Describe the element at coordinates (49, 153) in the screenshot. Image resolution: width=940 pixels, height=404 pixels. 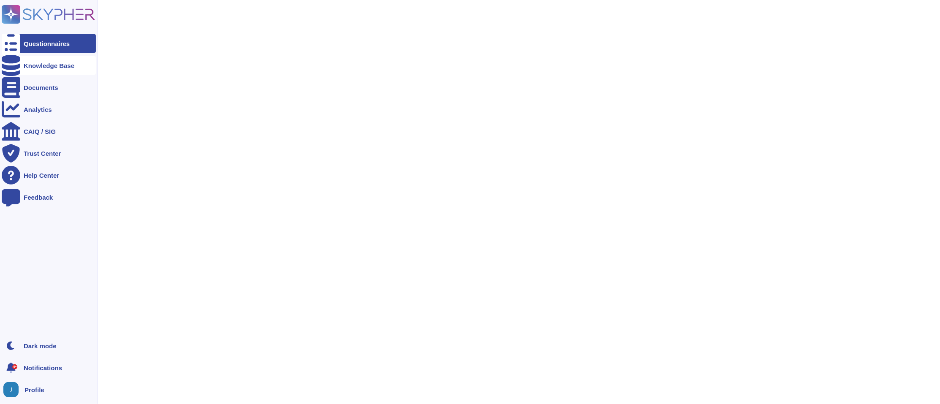
I see `a: Trust Center` at that location.